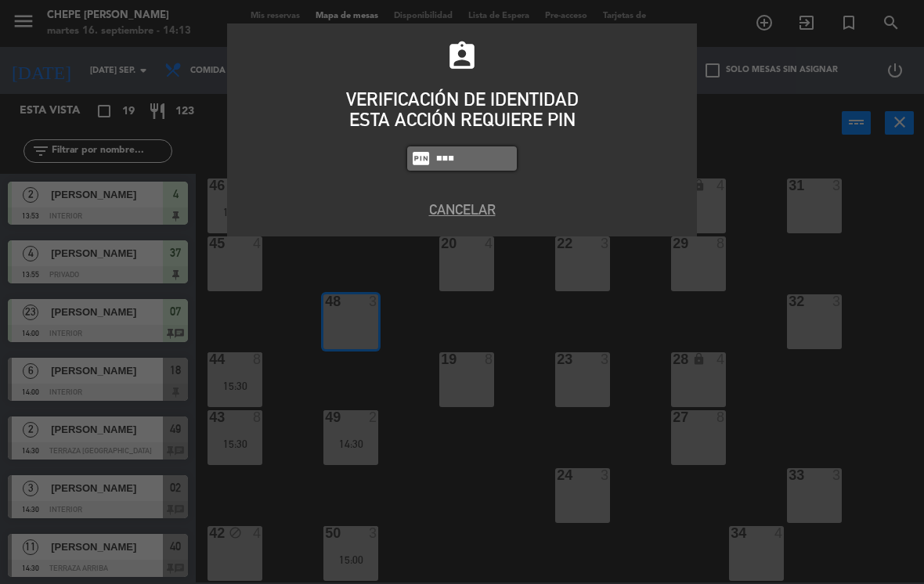 This screenshot has width=924, height=584. Describe the element at coordinates (421, 158) in the screenshot. I see `i: fiber_pin` at that location.